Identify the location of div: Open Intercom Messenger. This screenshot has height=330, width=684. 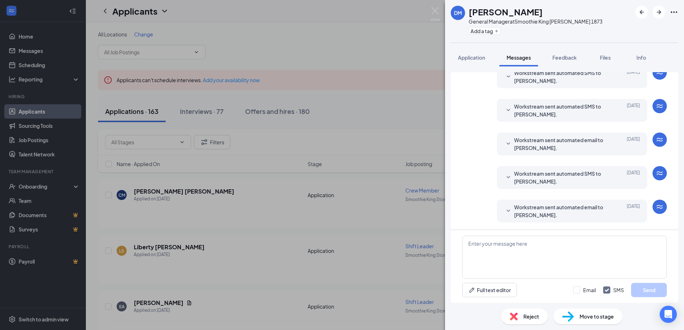
(668, 315).